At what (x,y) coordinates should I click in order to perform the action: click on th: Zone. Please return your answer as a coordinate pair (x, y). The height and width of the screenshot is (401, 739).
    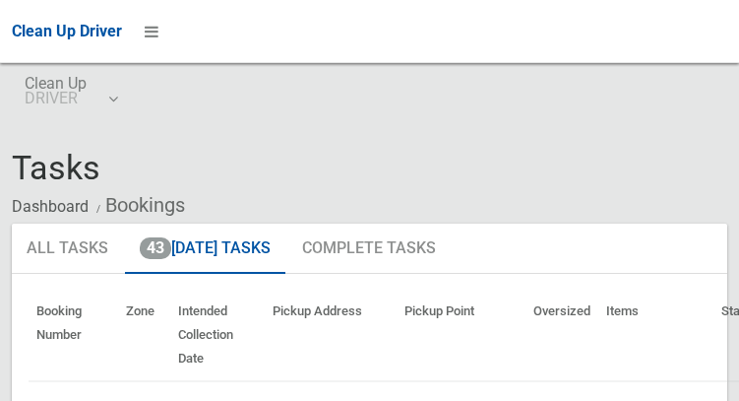
    Looking at the image, I should click on (144, 335).